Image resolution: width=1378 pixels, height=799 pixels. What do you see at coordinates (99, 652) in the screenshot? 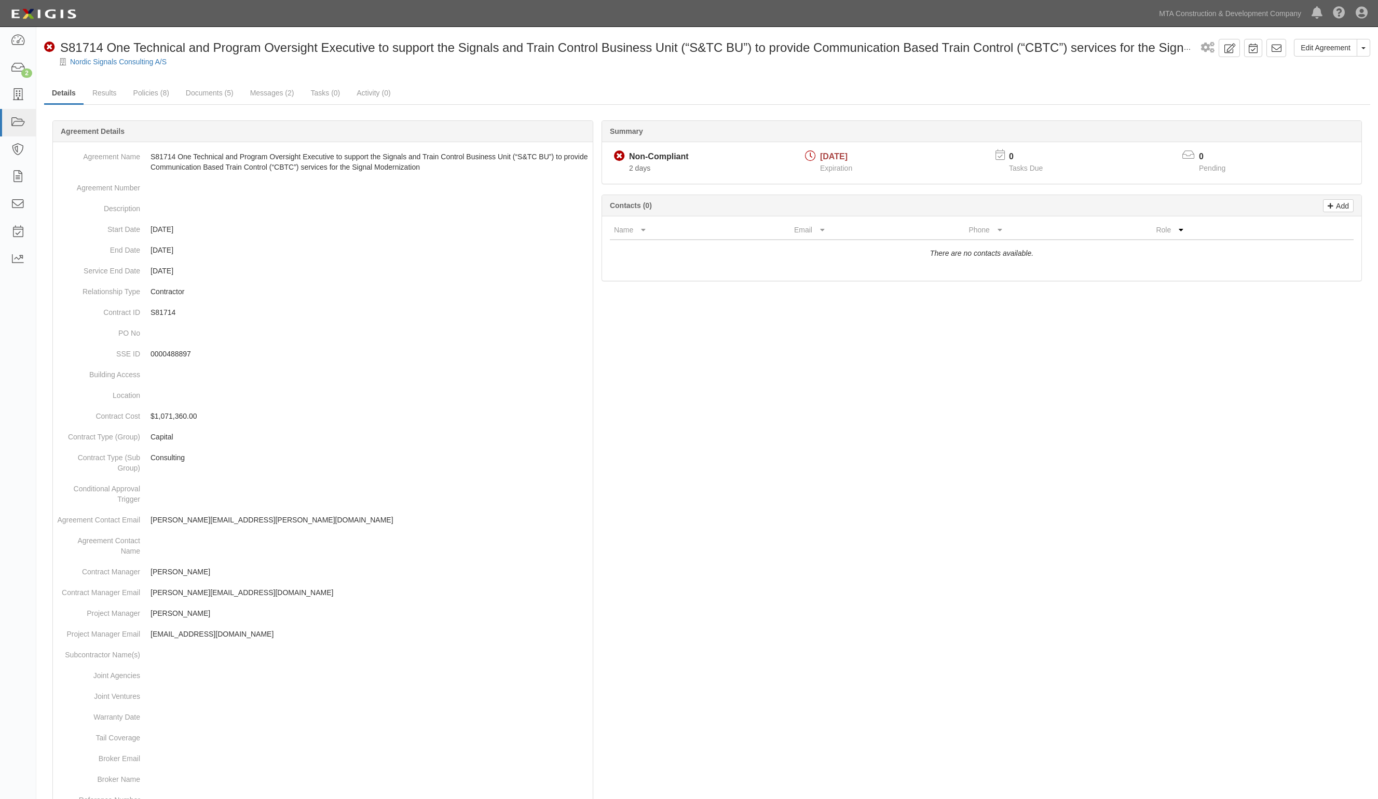
I see `dt: Subcontractor Name(s)` at bounding box center [99, 652].